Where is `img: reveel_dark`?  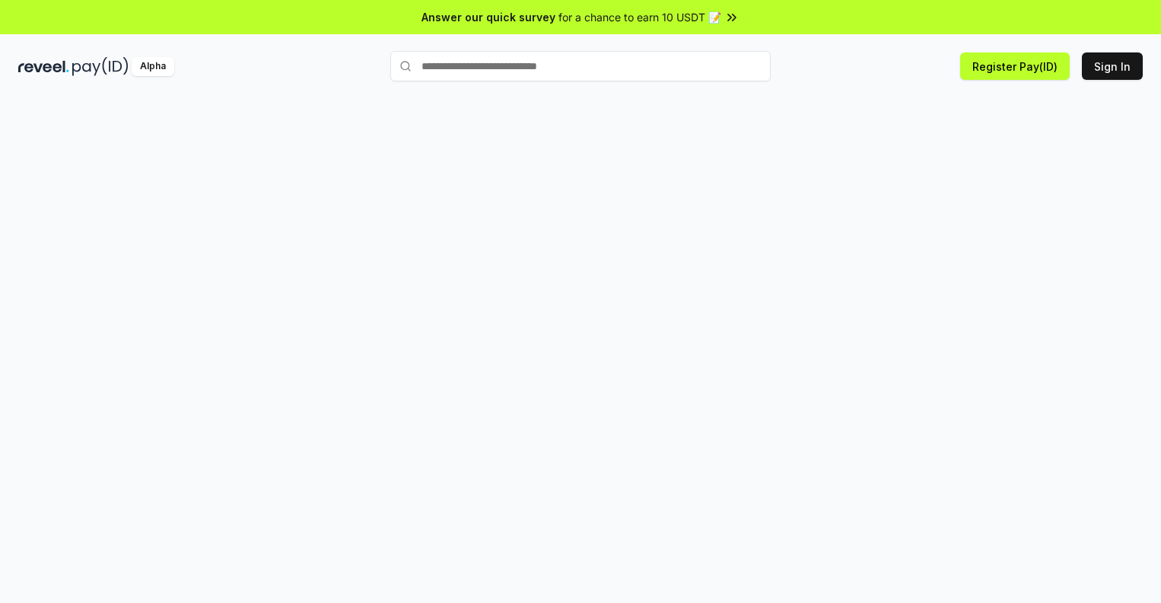
img: reveel_dark is located at coordinates (43, 66).